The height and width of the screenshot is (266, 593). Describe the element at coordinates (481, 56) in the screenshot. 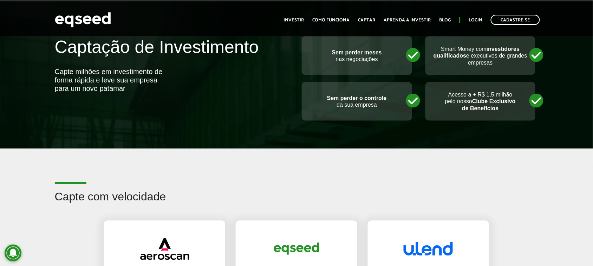

I see `p: Smart Money com e executivos de grandes empresas` at that location.